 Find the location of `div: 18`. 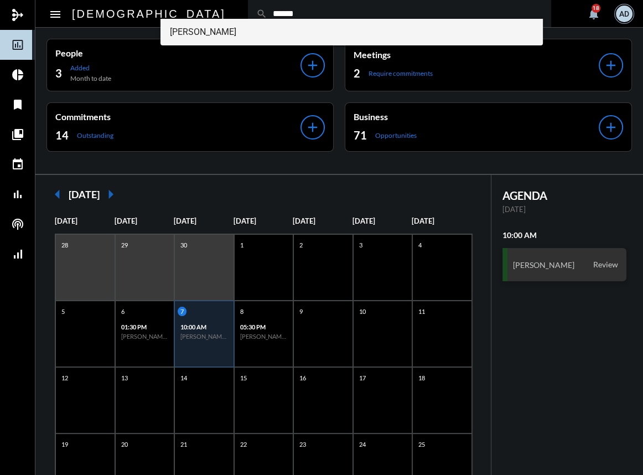

div: 18 is located at coordinates (596, 8).